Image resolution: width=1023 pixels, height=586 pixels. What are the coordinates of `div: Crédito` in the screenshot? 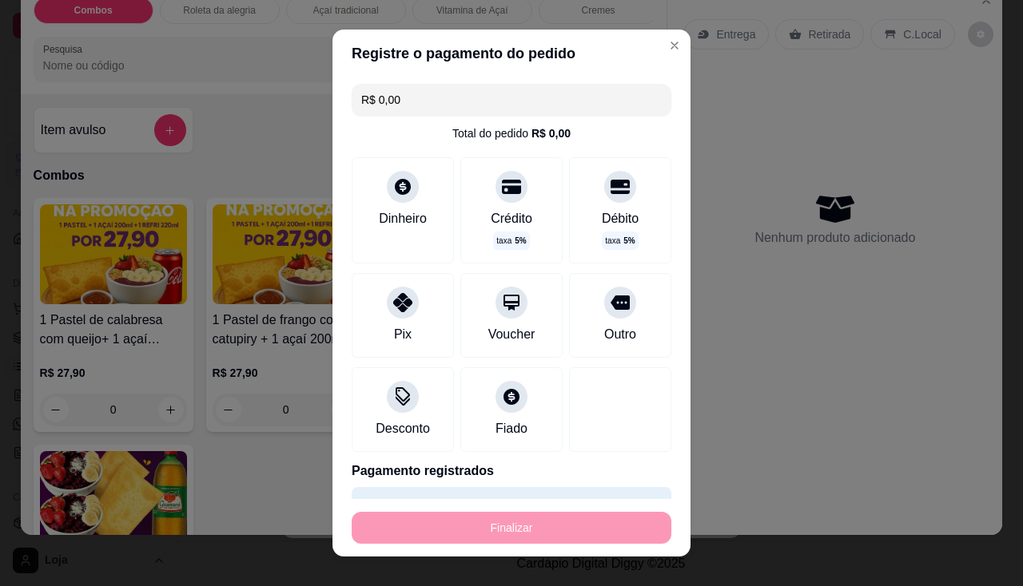 It's located at (511, 219).